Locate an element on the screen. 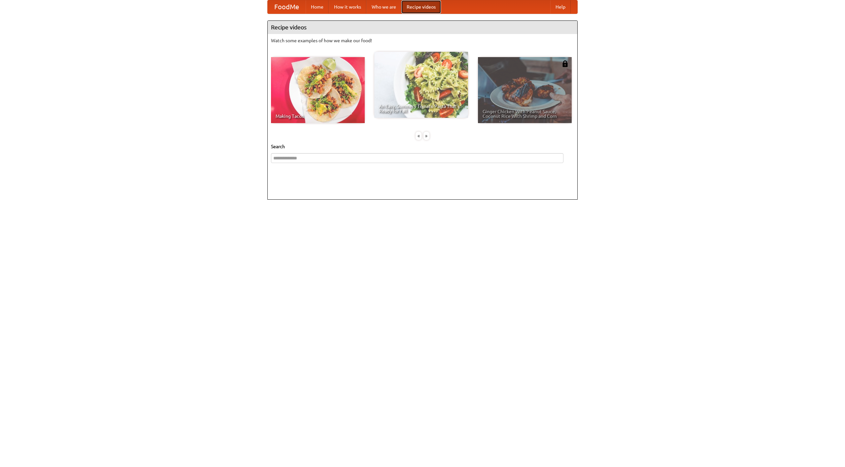 The height and width of the screenshot is (467, 845). p: Watch some examples of how we make our food! is located at coordinates (422, 41).